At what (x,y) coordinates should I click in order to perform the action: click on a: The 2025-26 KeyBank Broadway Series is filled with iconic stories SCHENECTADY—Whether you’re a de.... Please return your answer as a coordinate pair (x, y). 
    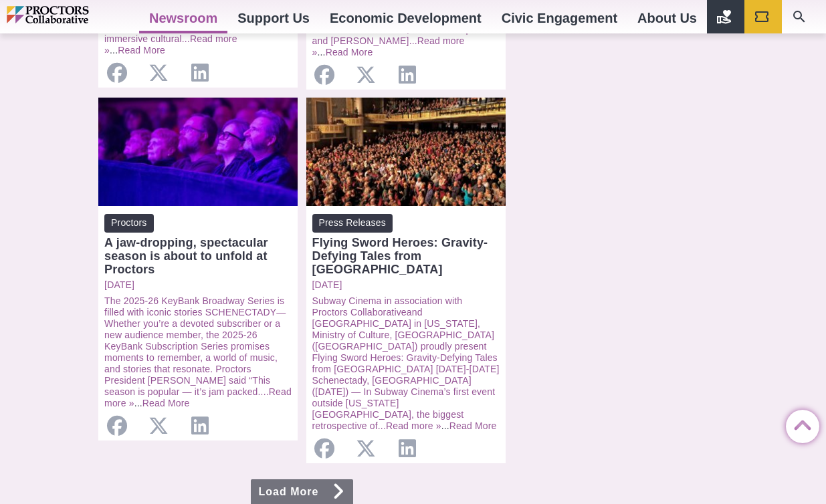
    Looking at the image, I should click on (195, 347).